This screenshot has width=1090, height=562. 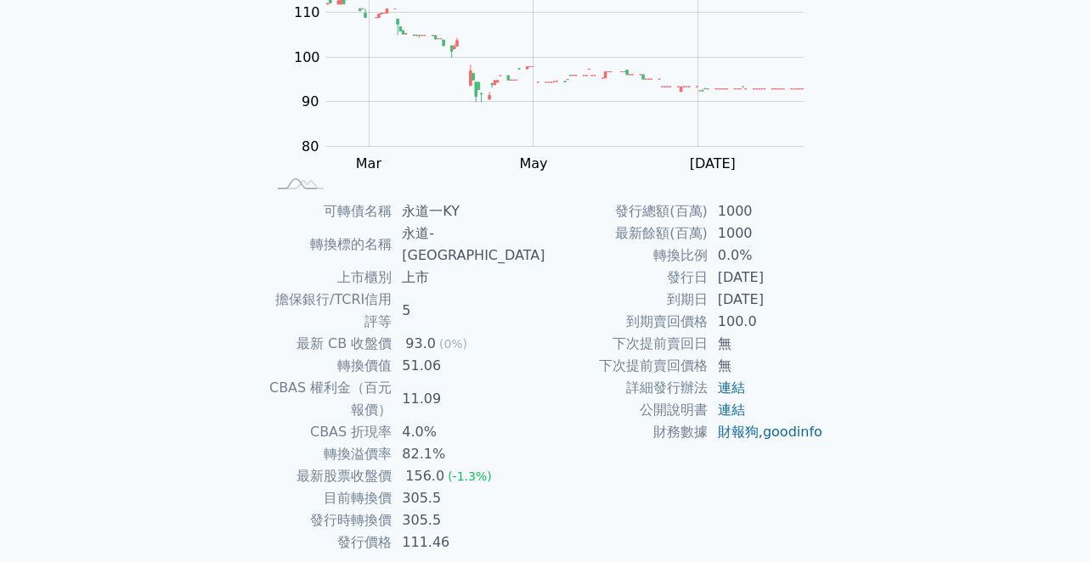 What do you see at coordinates (307, 12) in the screenshot?
I see `tspan: 110` at bounding box center [307, 12].